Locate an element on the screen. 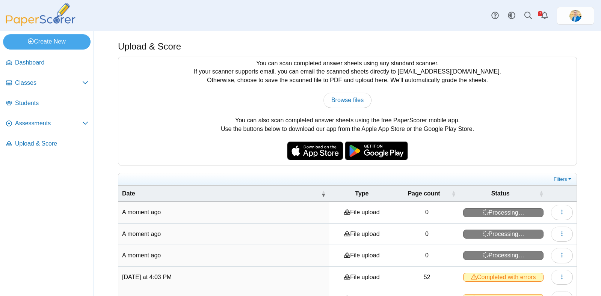  a: PaperScorer is located at coordinates (41, 24).